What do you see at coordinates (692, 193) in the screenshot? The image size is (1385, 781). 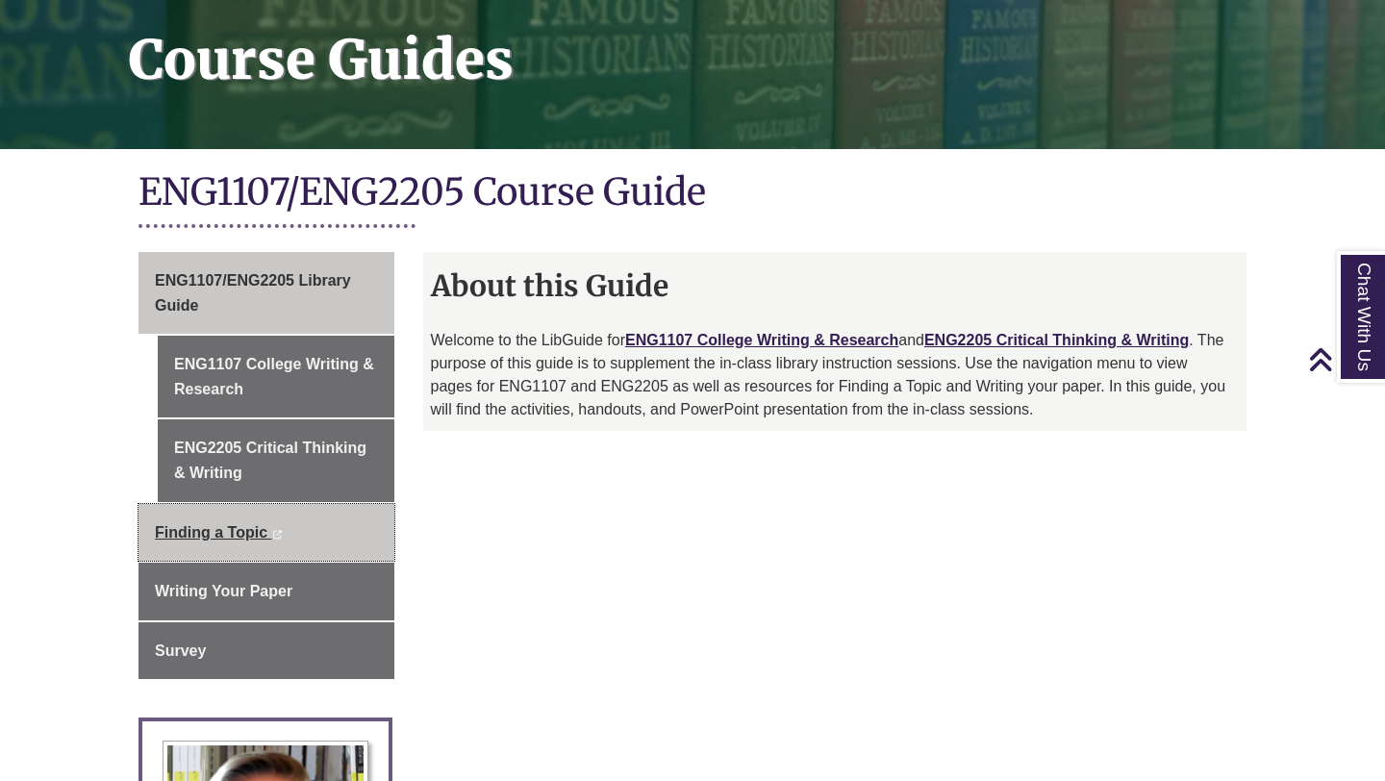 I see `h1: ENG1107/ENG2205 Course Guide` at bounding box center [692, 193].